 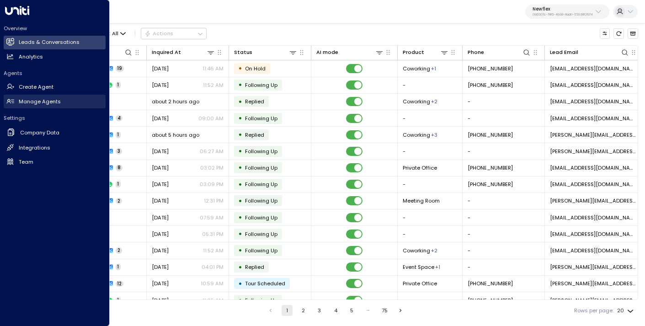 I want to click on p: 03:09 PM, so click(x=212, y=184).